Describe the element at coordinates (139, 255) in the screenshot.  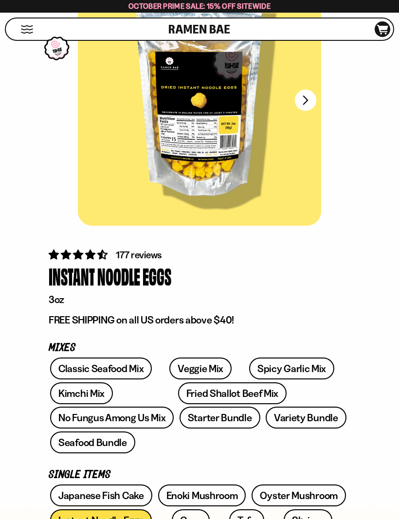
I see `span: 177 reviews` at that location.